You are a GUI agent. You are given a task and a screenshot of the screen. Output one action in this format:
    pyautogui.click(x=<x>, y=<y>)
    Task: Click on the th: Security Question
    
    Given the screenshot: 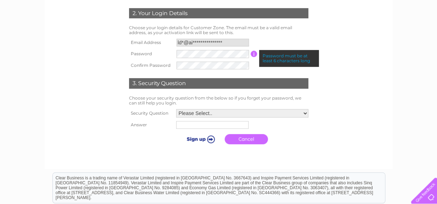 What is the action you would take?
    pyautogui.click(x=151, y=113)
    